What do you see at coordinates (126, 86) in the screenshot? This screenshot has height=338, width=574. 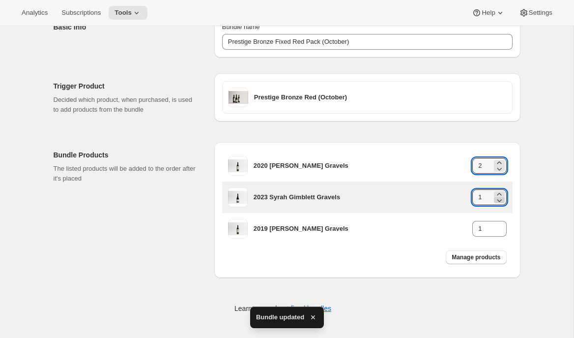 I see `h2: Trigger Product` at bounding box center [126, 86].